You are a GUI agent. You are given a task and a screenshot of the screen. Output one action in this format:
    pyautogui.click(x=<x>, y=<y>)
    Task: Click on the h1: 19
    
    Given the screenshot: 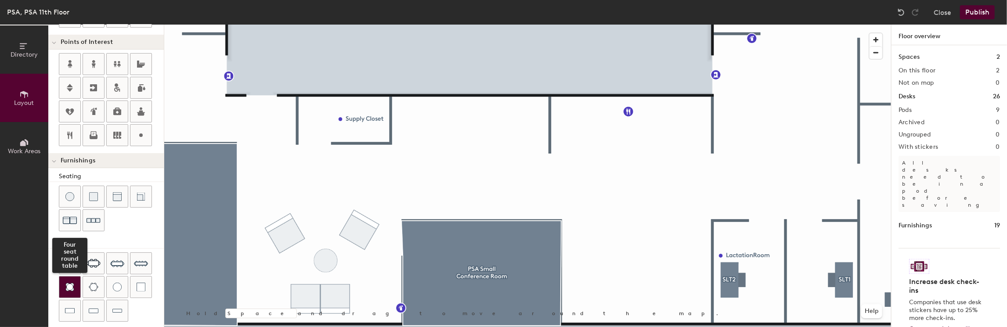 What is the action you would take?
    pyautogui.click(x=997, y=226)
    